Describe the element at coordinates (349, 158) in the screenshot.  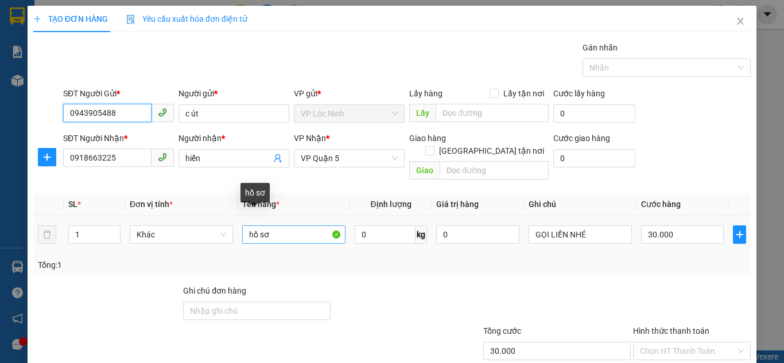
I see `span: VP Quận 5` at that location.